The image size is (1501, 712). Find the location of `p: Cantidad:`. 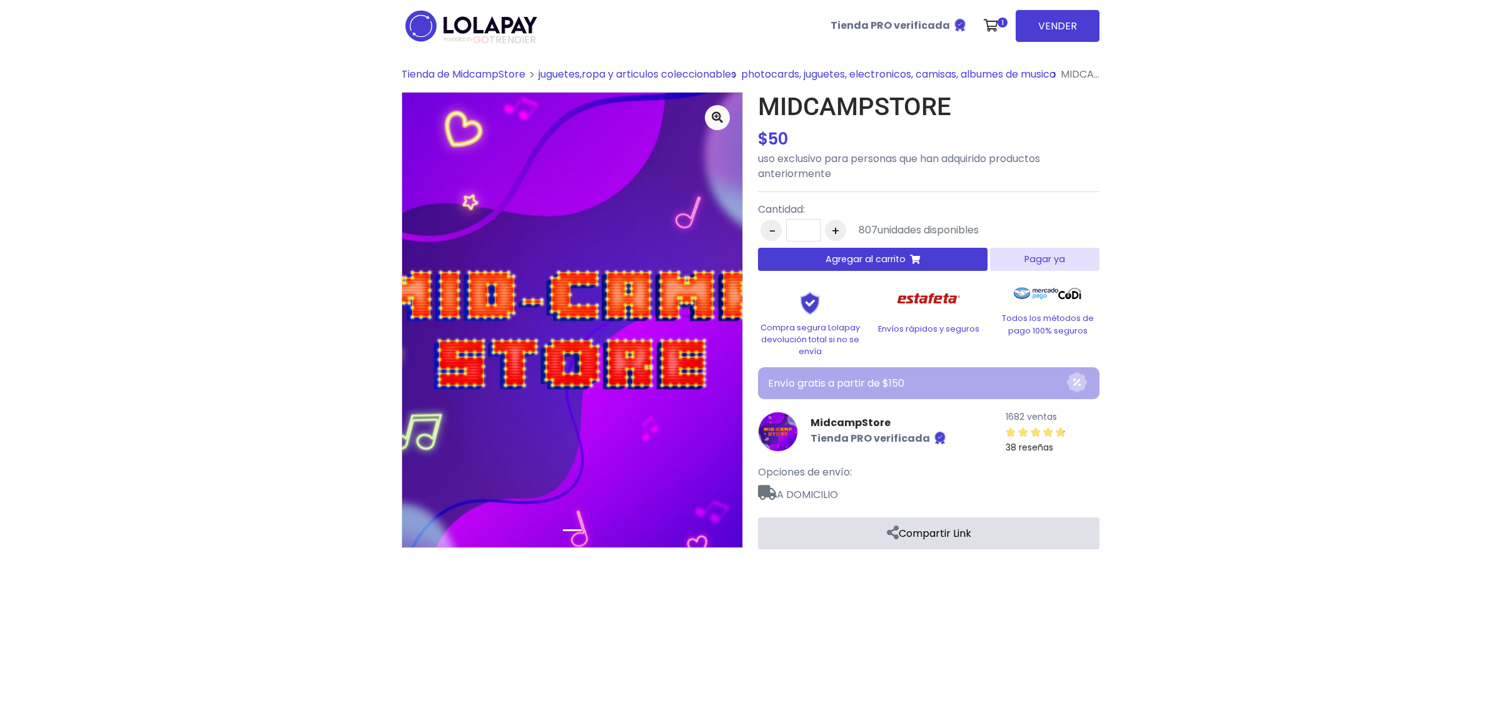

p: Cantidad: is located at coordinates (868, 210).